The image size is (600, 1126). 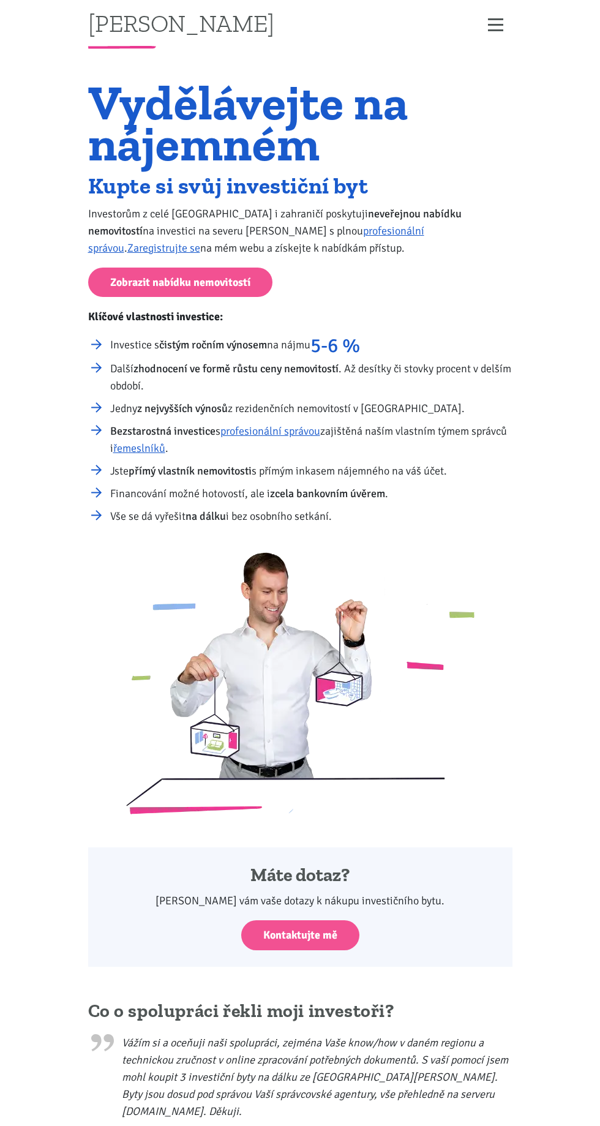 I want to click on li: Jste s přímým inkasem nájemného na váš účet., so click(x=311, y=471).